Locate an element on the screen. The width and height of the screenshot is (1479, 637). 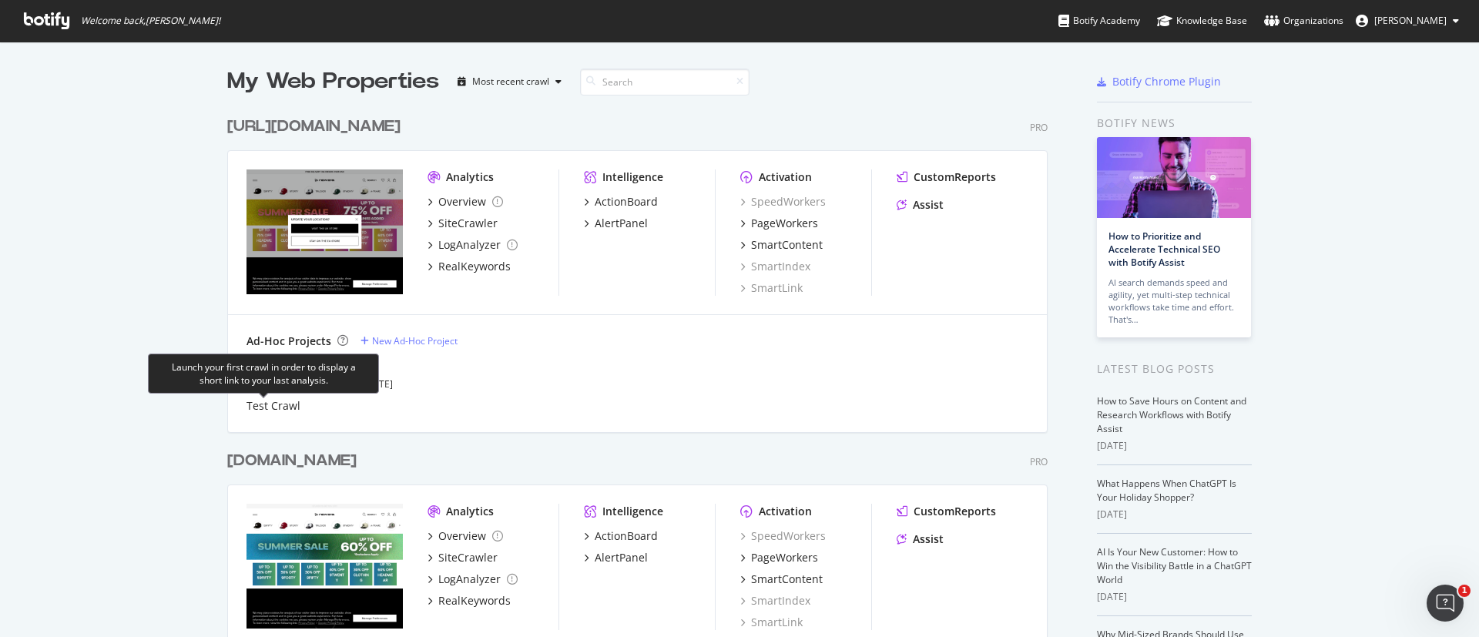
div: Organizations is located at coordinates (1303, 21).